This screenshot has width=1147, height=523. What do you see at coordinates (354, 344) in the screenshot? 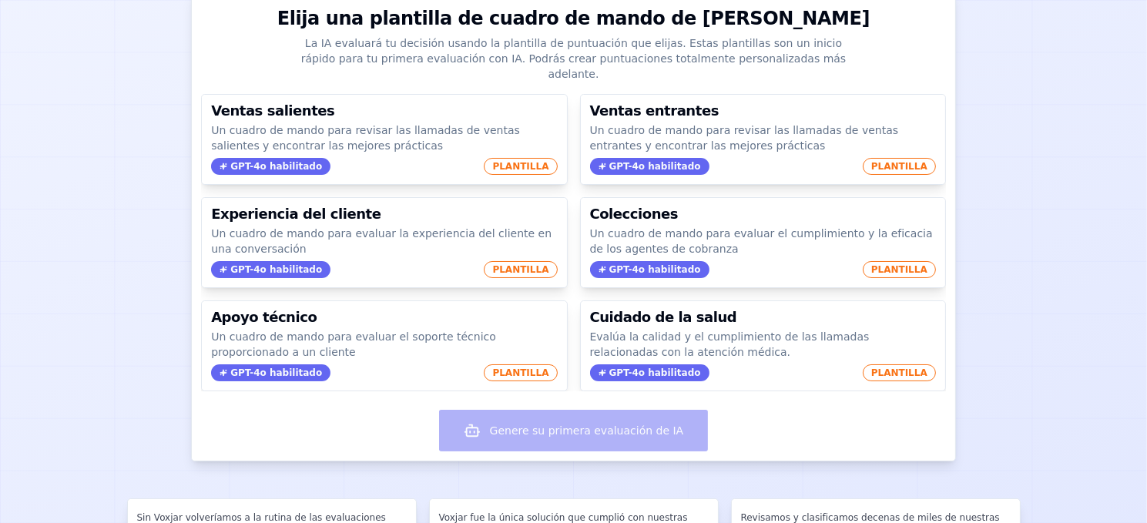
I see `font: Un cuadro de mando para evaluar el soporte técnico proporcionado a un cliente` at bounding box center [354, 344].